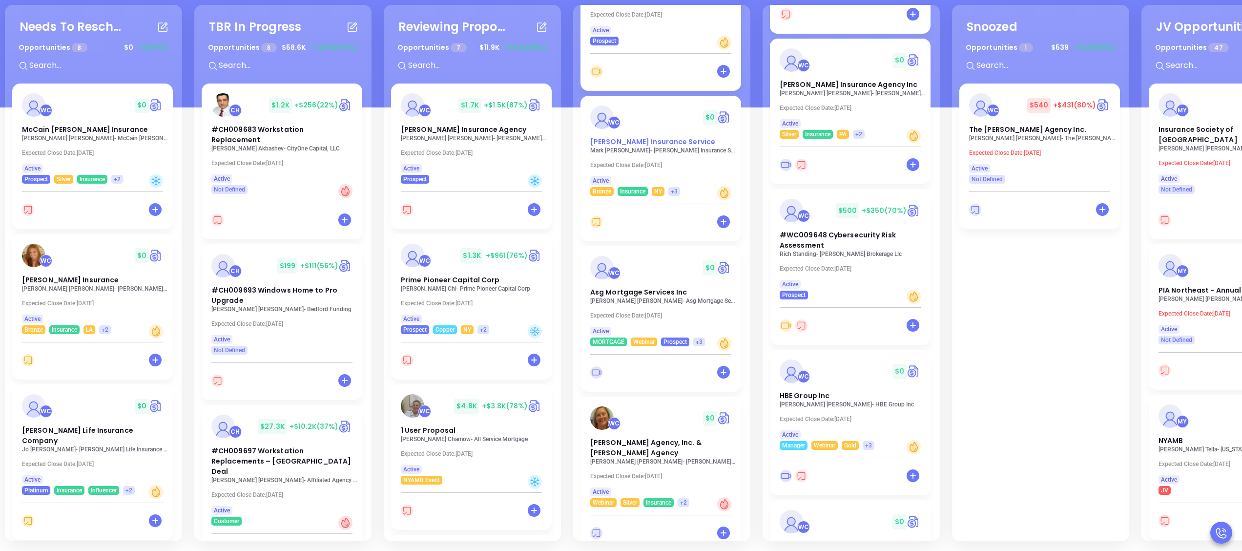 This screenshot has width=1242, height=551. I want to click on img: #CH009683 Workstation Replacement, so click(223, 105).